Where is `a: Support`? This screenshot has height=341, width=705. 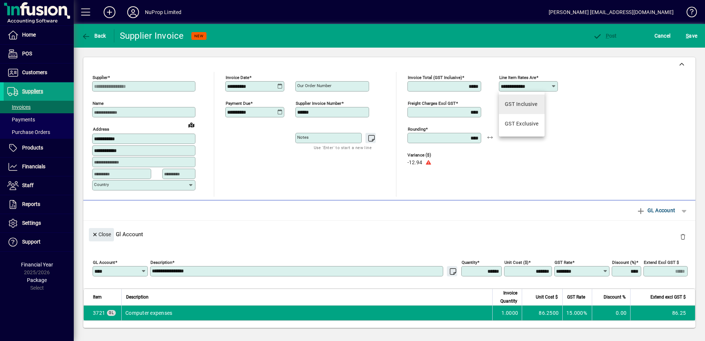
a: Support is located at coordinates (39, 242).